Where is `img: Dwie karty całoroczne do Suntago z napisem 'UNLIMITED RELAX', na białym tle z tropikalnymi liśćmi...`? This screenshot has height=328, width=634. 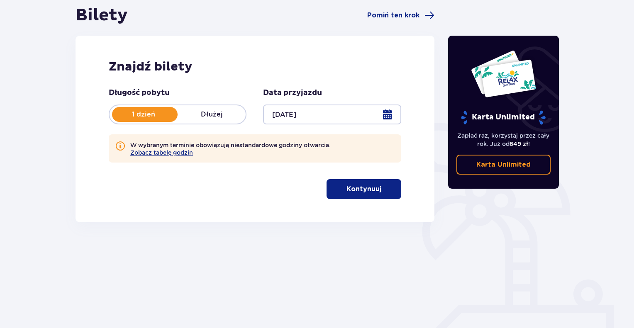 img: Dwie karty całoroczne do Suntago z napisem 'UNLIMITED RELAX', na białym tle z tropikalnymi liśćmi... is located at coordinates (503, 74).